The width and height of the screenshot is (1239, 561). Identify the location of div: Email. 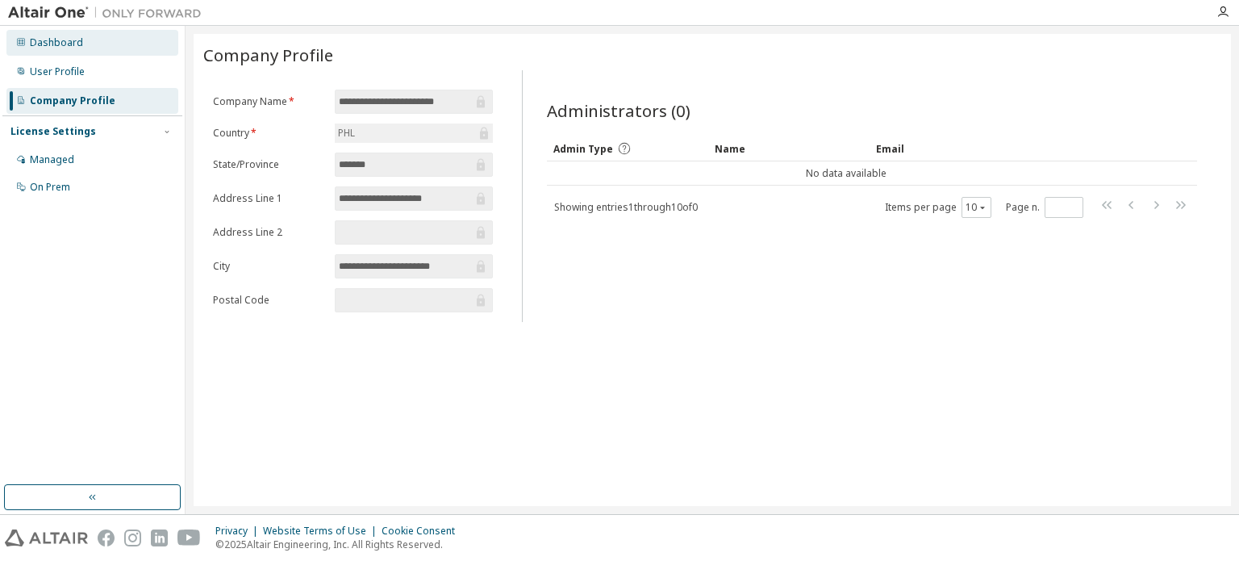
(951, 148).